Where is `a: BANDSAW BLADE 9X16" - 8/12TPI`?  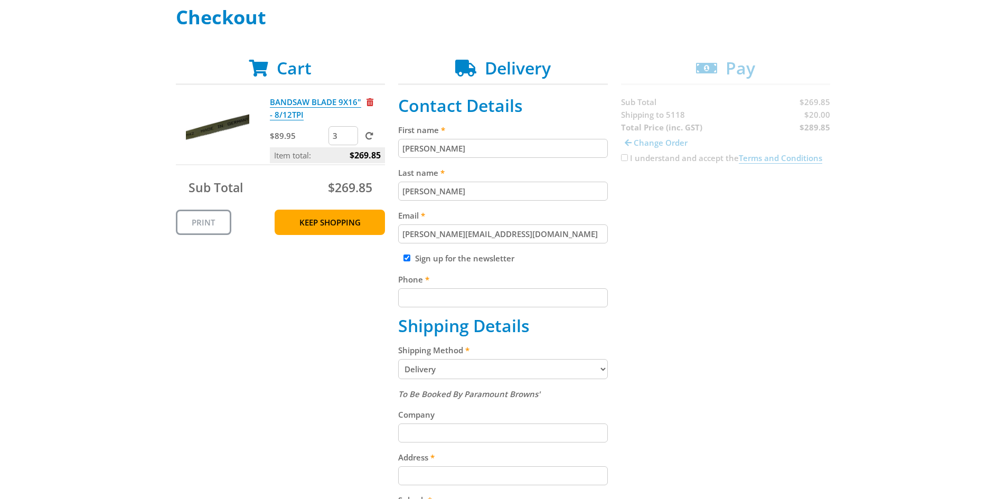 a: BANDSAW BLADE 9X16" - 8/12TPI is located at coordinates (315, 108).